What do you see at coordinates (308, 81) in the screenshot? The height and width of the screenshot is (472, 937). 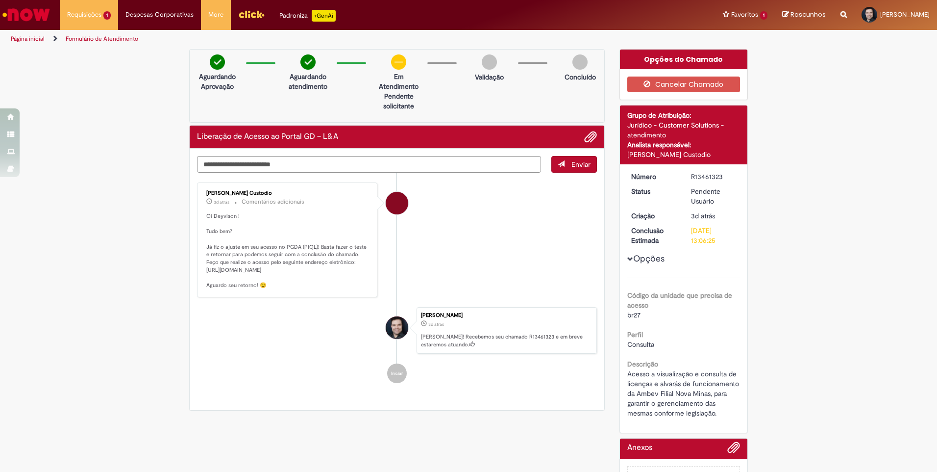 I see `p: Aguardando atendimento` at bounding box center [308, 81].